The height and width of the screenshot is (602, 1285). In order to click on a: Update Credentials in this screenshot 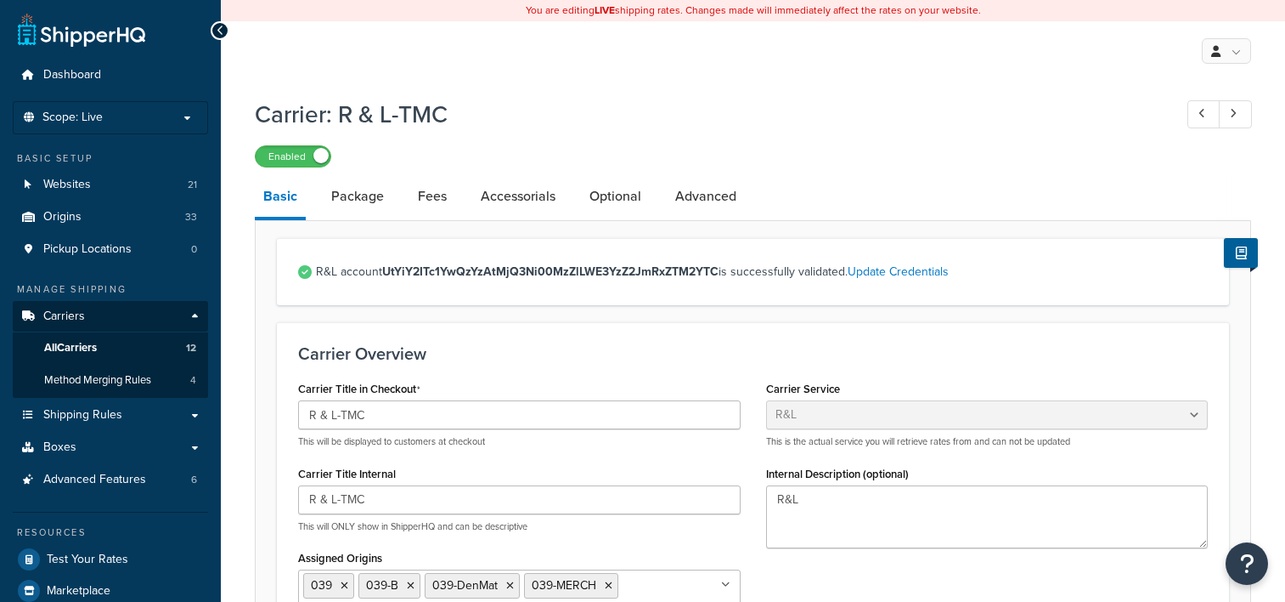, I will do `click(898, 271)`.